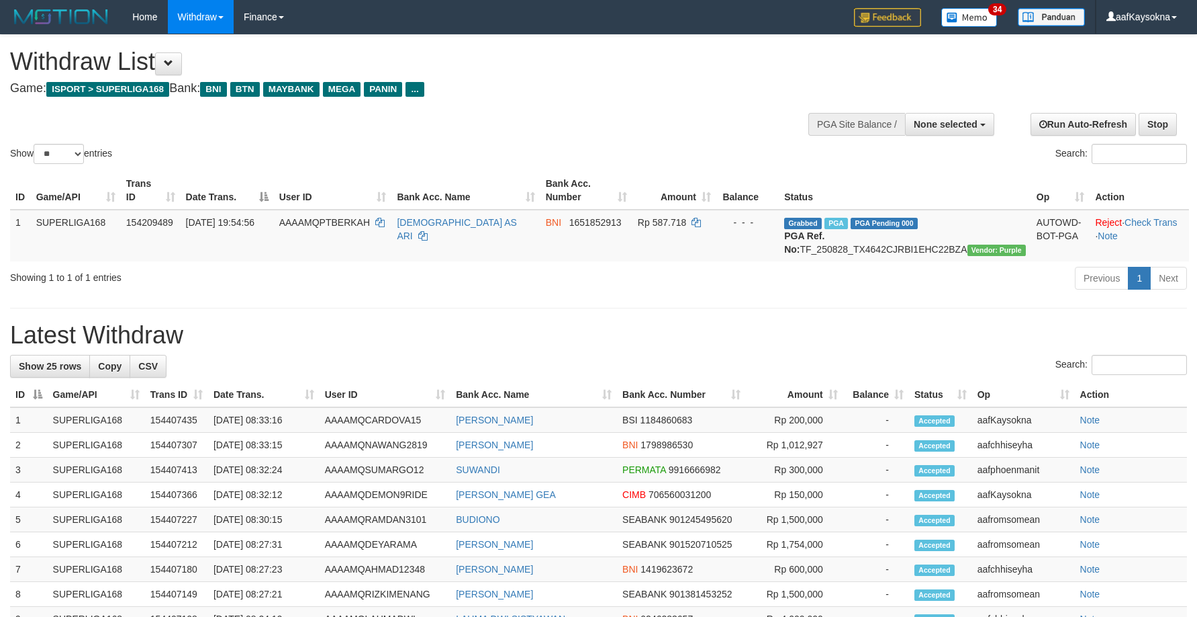 This screenshot has width=1197, height=617. What do you see at coordinates (667, 420) in the screenshot?
I see `span: Copy 1184860683 to clipboard` at bounding box center [667, 420].